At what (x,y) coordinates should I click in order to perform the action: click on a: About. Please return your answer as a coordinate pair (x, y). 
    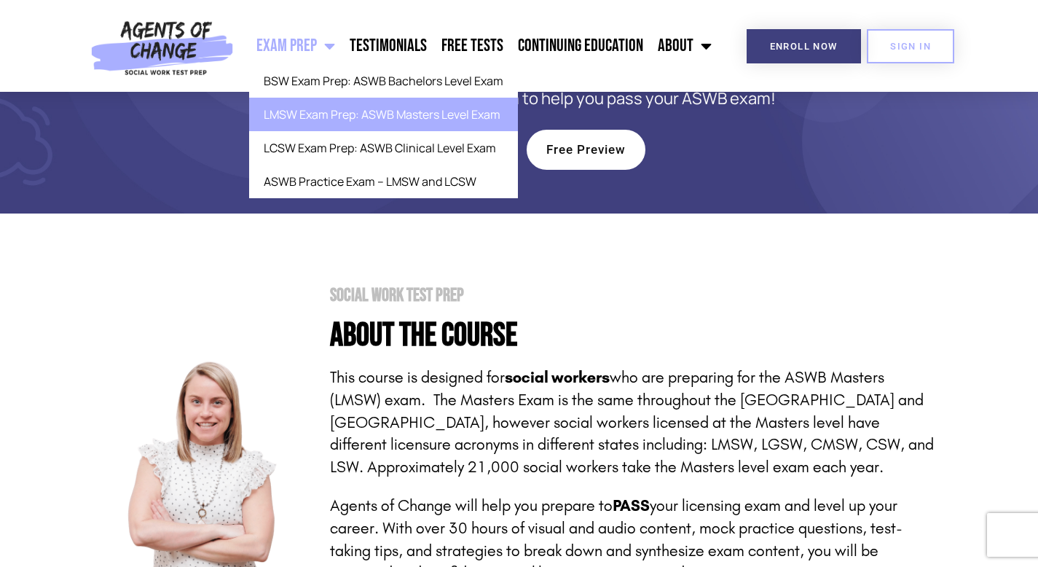
    Looking at the image, I should click on (685, 46).